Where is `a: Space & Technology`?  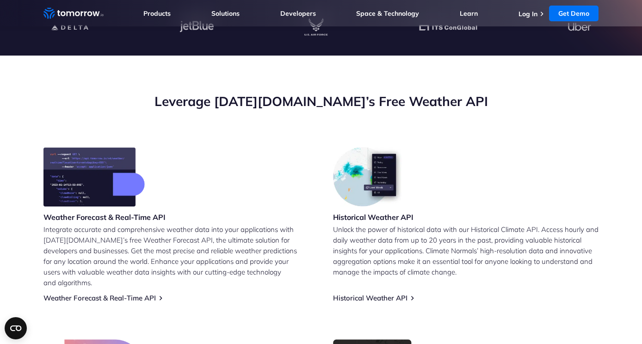 a: Space & Technology is located at coordinates (388, 13).